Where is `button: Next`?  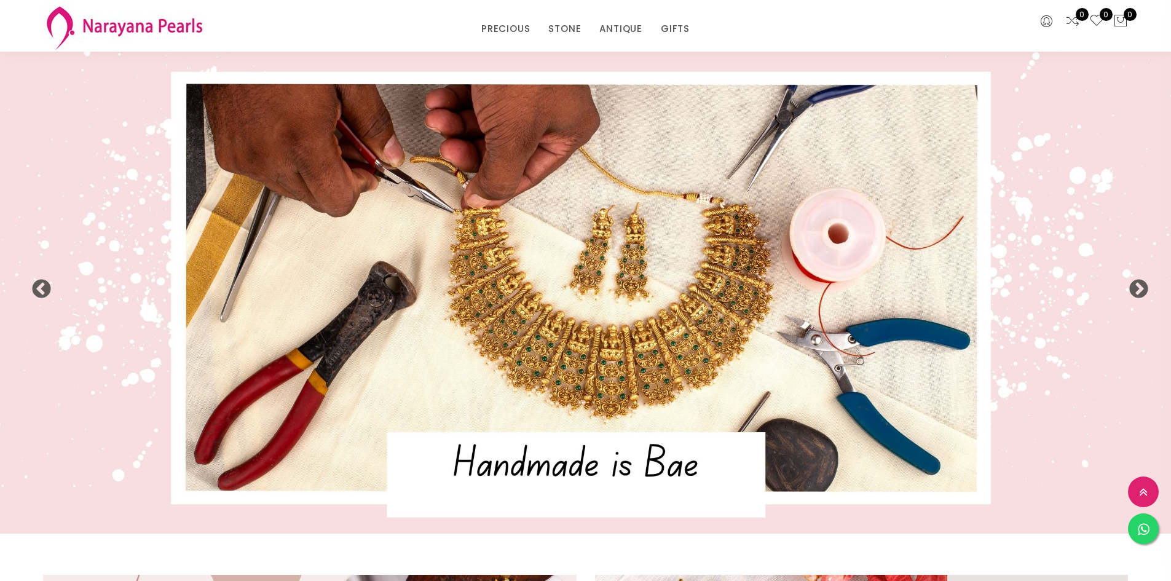
button: Next is located at coordinates (1134, 285).